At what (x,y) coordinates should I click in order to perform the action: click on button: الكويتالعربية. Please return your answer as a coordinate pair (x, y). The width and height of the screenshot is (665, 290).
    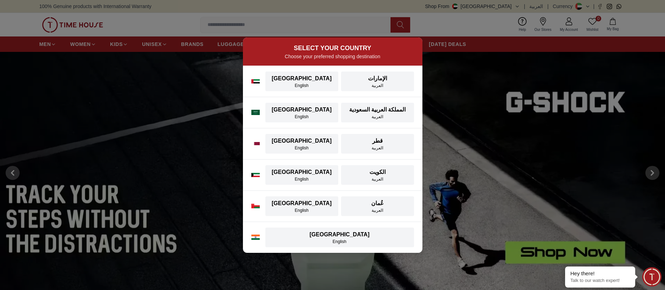
    Looking at the image, I should click on (377, 175).